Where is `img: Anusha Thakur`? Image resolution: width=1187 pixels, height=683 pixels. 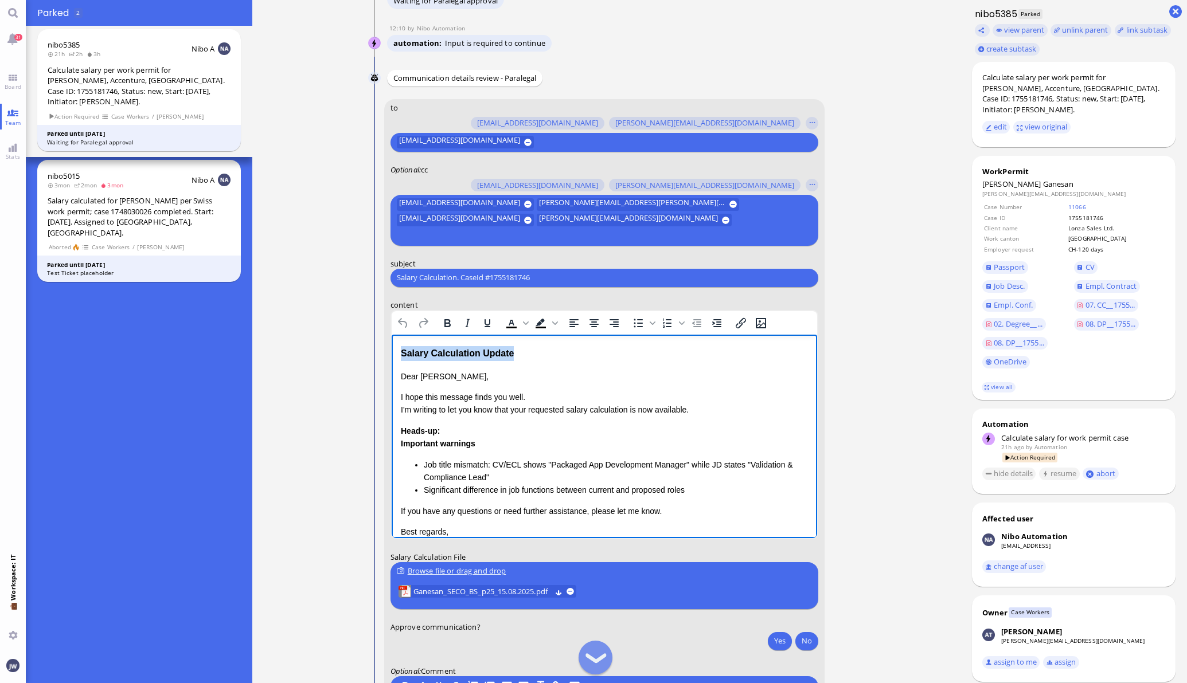 img: Anusha Thakur is located at coordinates (988, 635).